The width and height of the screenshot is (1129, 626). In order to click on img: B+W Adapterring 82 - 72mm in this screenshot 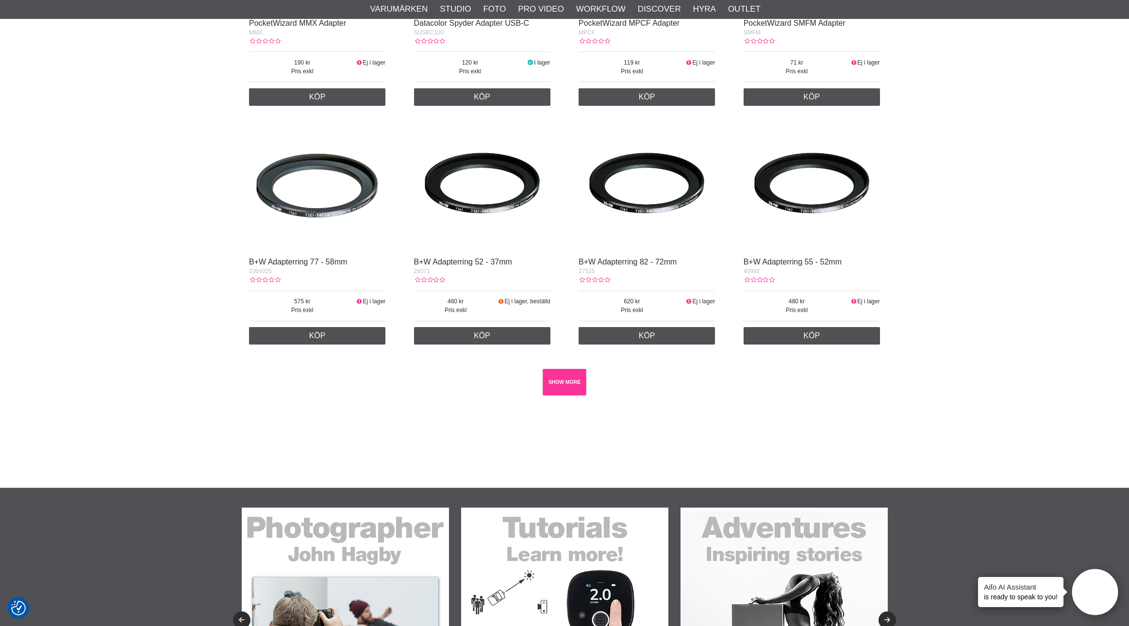, I will do `click(646, 183)`.